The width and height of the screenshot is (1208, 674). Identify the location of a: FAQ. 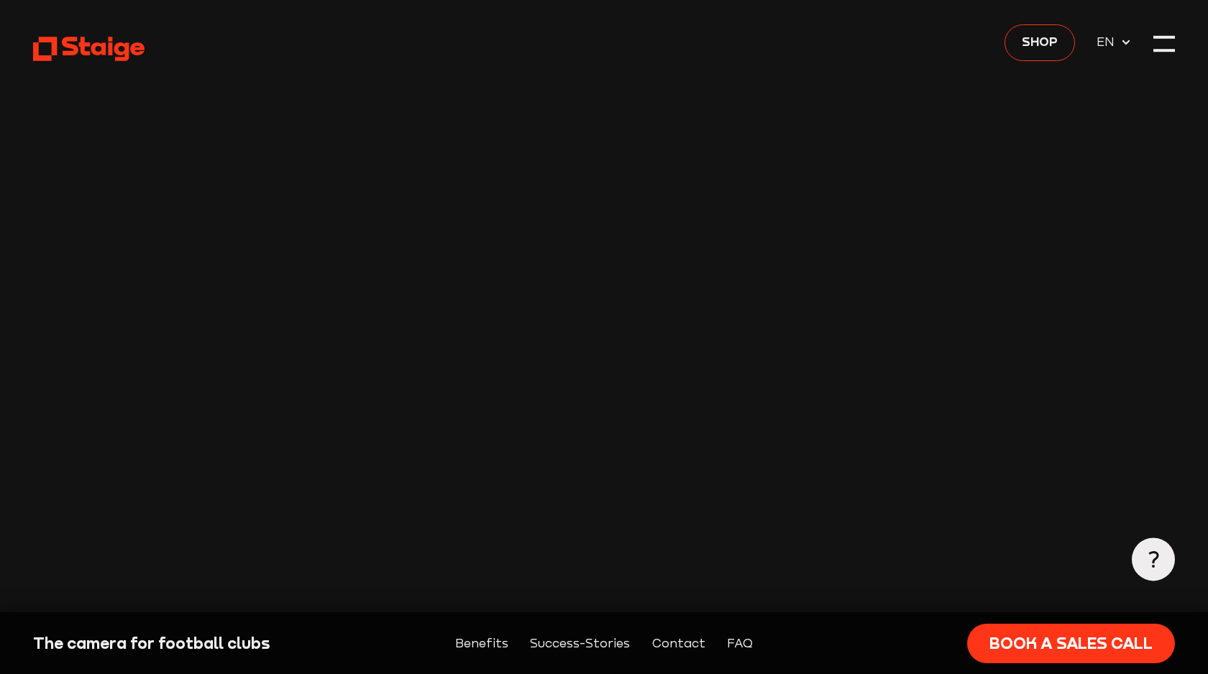
(740, 643).